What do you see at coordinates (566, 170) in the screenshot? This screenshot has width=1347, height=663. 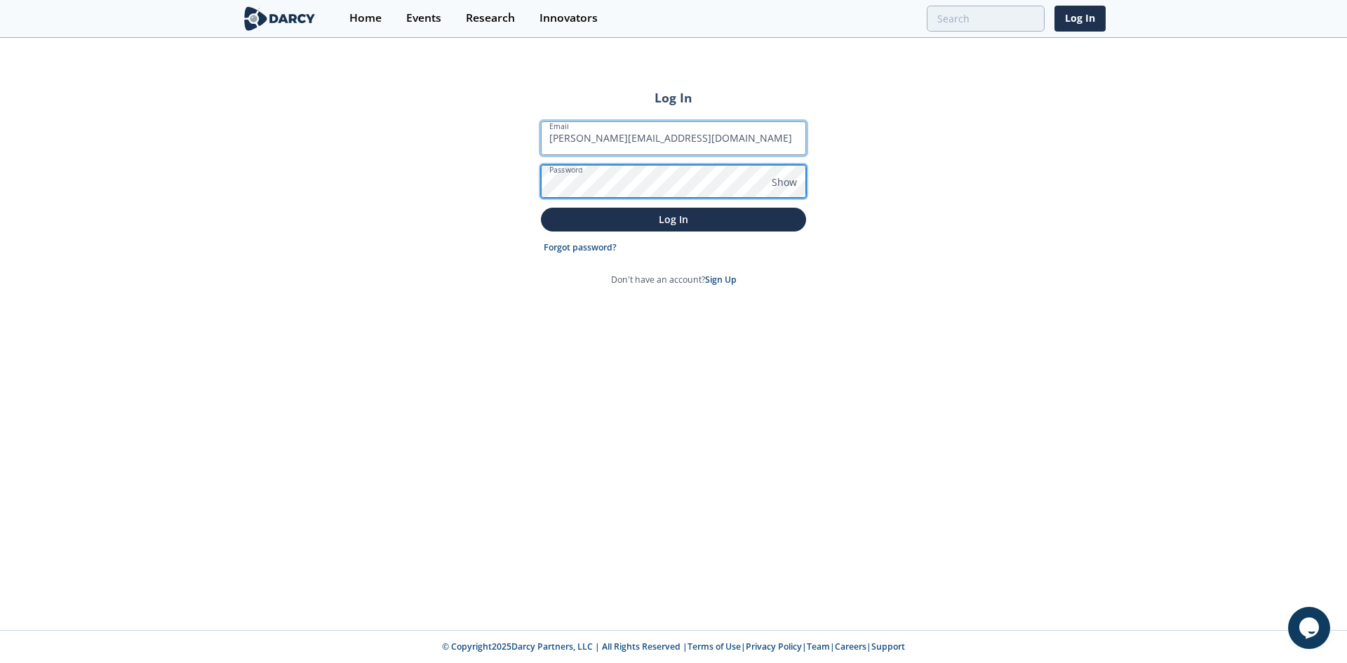 I see `label: Password` at bounding box center [566, 170].